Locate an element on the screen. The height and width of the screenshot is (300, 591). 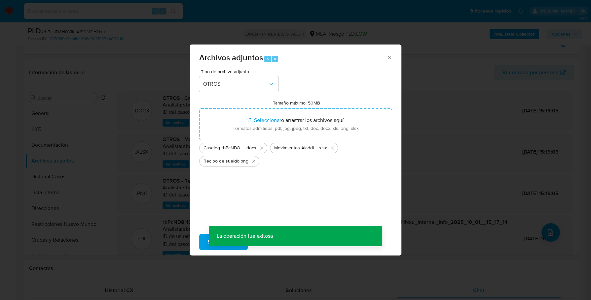
button: Cerrar is located at coordinates (389, 57).